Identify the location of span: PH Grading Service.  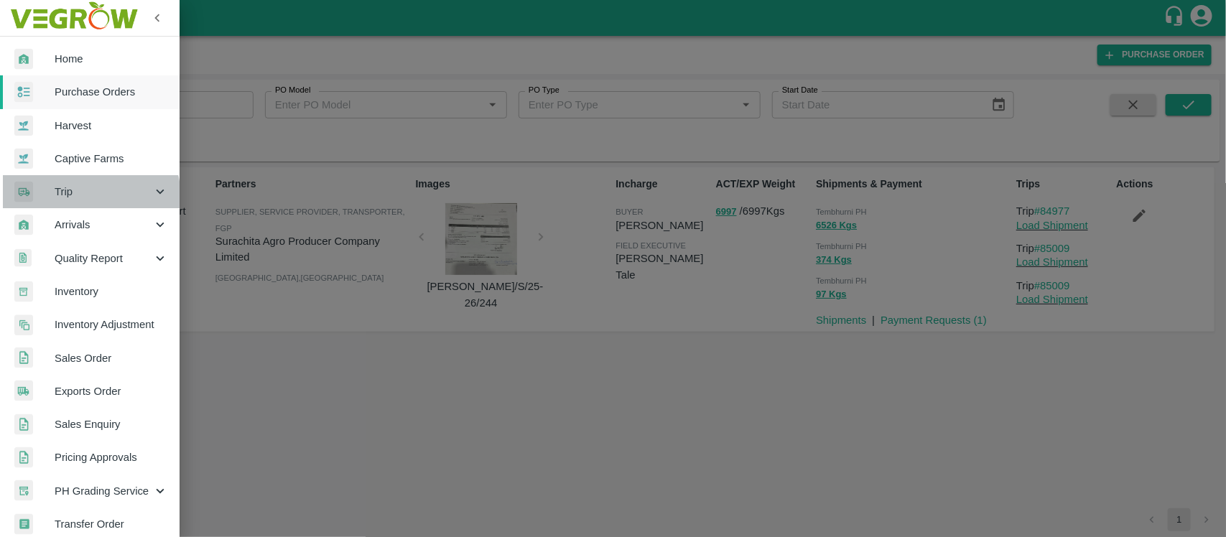
(103, 491).